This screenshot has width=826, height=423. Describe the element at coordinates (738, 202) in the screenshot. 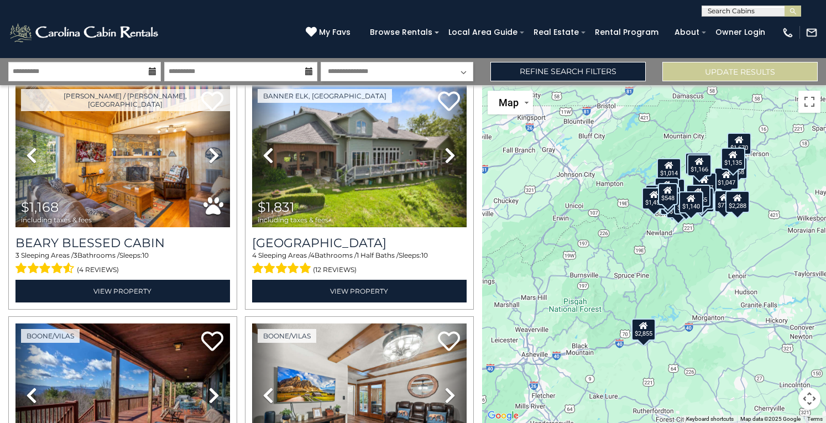

I see `div: $2,288` at that location.